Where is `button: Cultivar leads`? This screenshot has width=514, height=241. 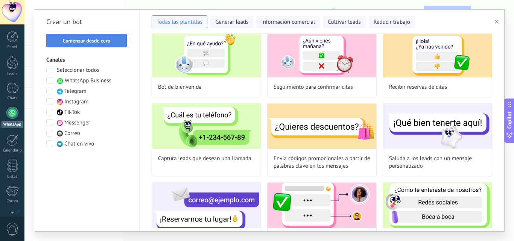
button: Cultivar leads is located at coordinates (344, 22).